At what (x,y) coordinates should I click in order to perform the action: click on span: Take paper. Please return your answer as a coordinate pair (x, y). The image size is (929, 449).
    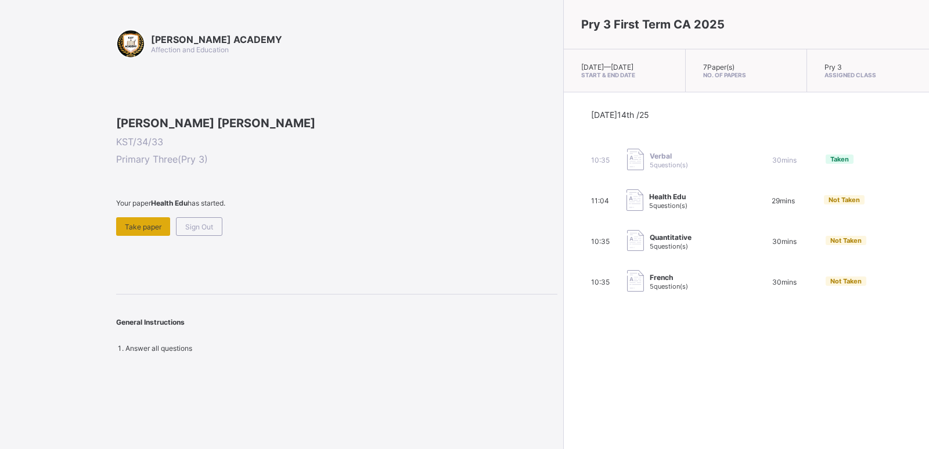
    Looking at the image, I should click on (143, 226).